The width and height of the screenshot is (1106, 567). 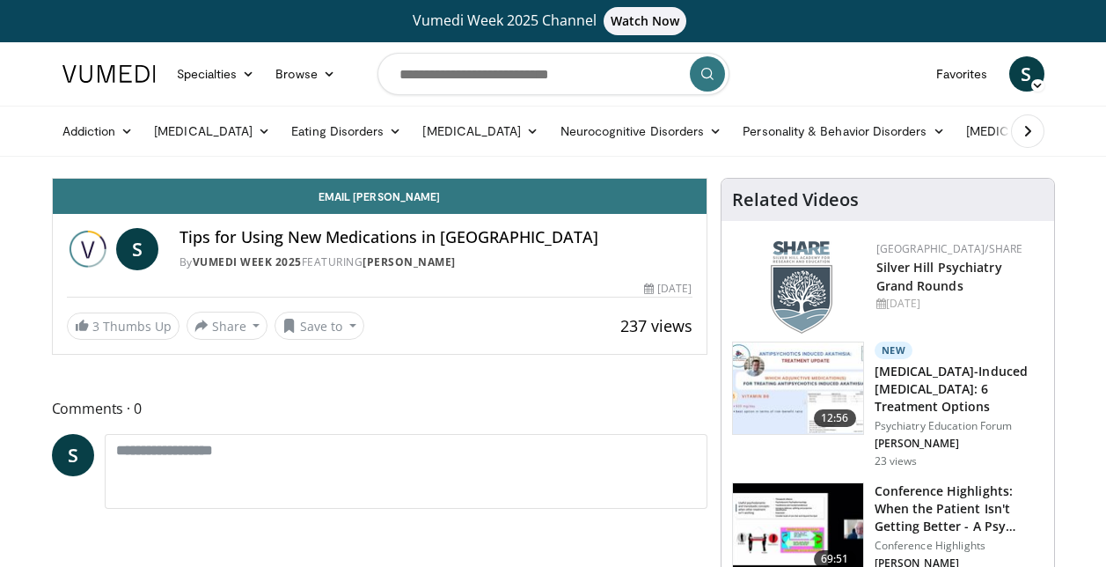 I want to click on span: Watch Now, so click(x=645, y=21).